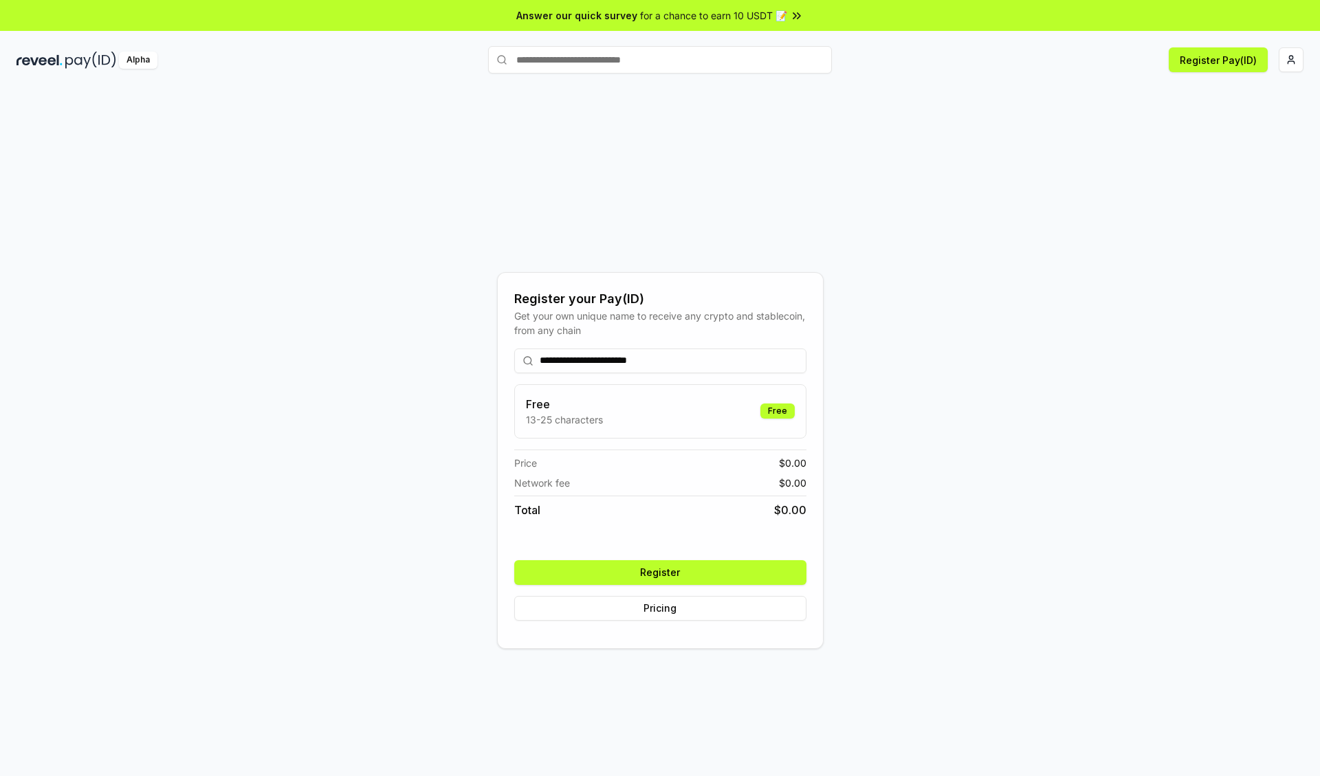 The image size is (1320, 776). I want to click on div: Free, so click(778, 411).